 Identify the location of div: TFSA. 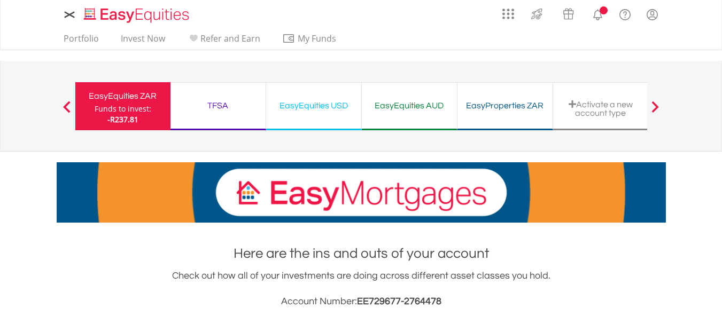
(218, 106).